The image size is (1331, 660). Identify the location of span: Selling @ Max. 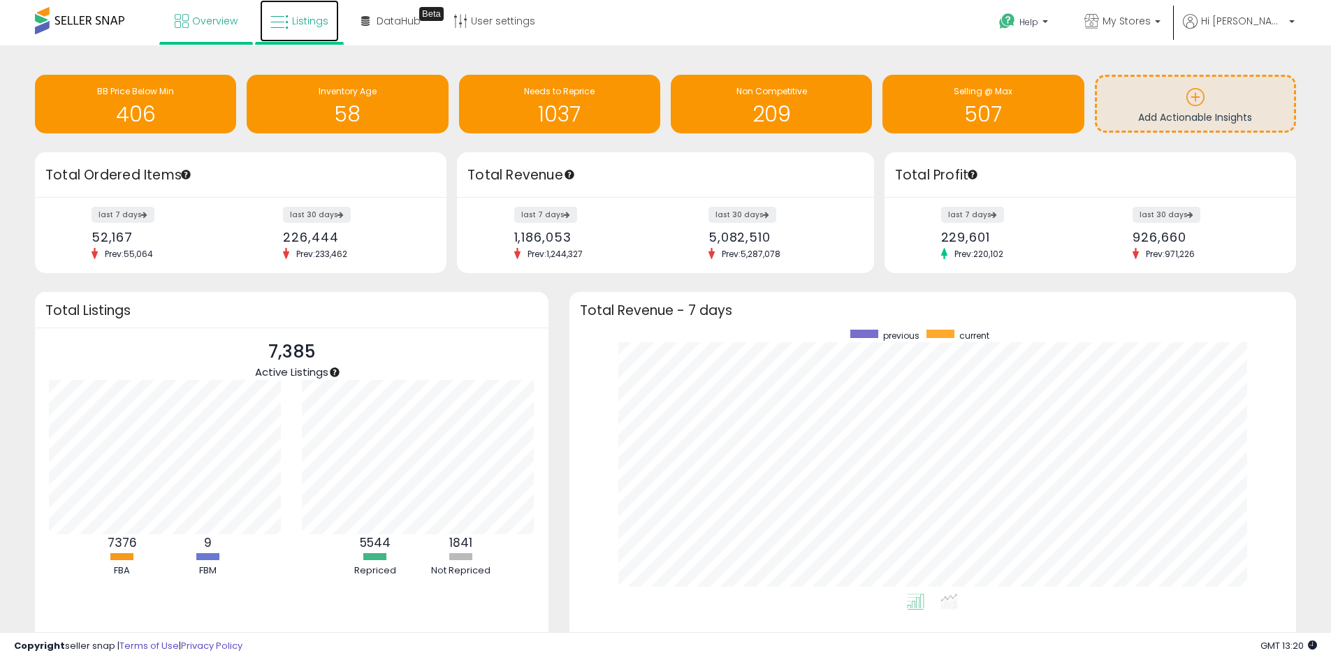
(983, 91).